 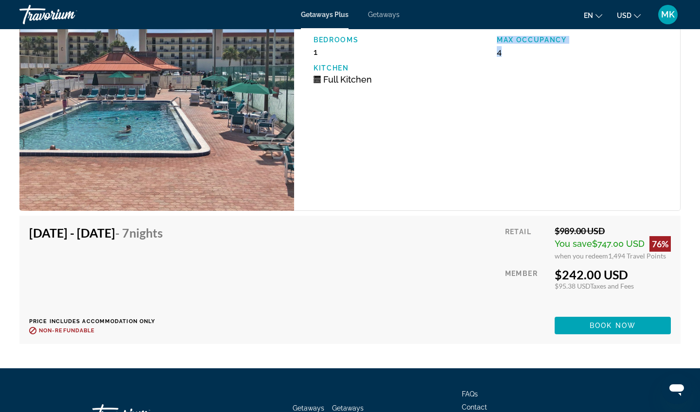 I want to click on span: FAQs, so click(x=470, y=394).